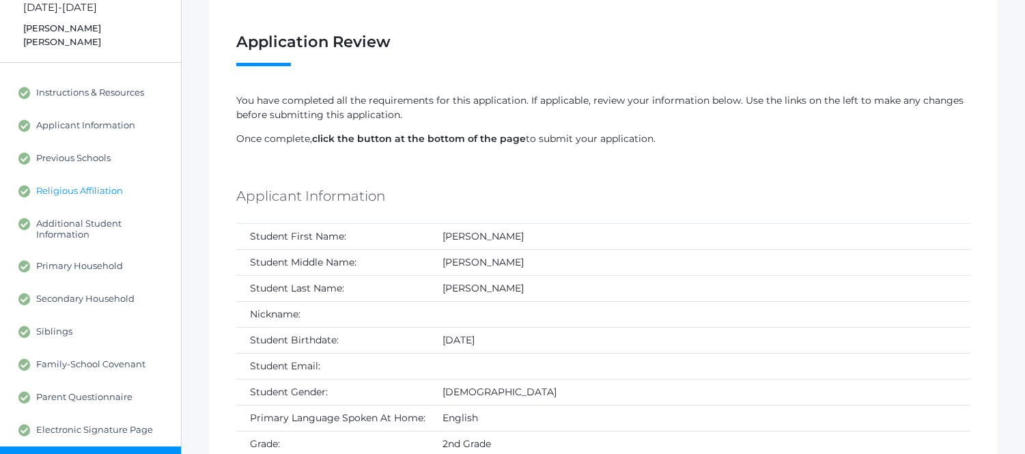 The image size is (1025, 454). What do you see at coordinates (90, 93) in the screenshot?
I see `span: Instructions & Resources` at bounding box center [90, 93].